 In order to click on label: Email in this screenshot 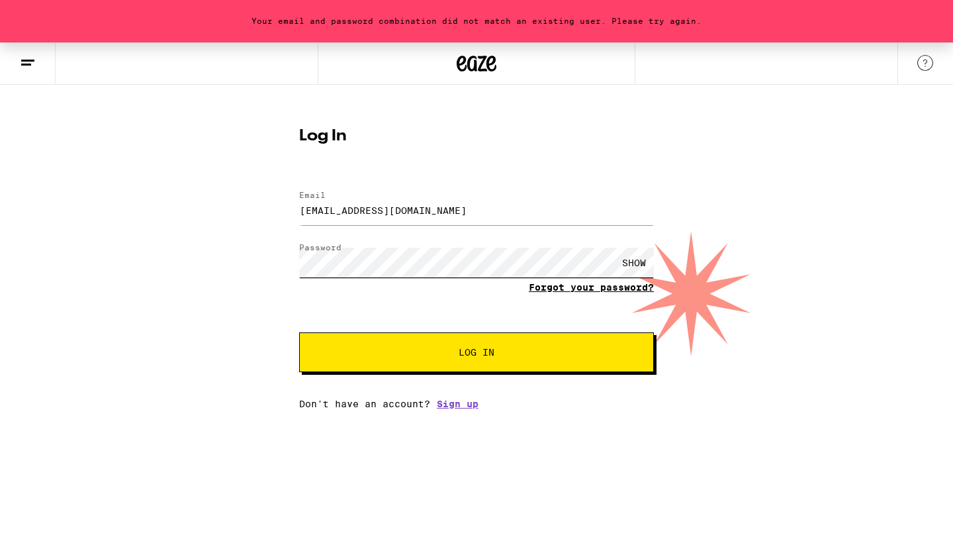, I will do `click(312, 195)`.